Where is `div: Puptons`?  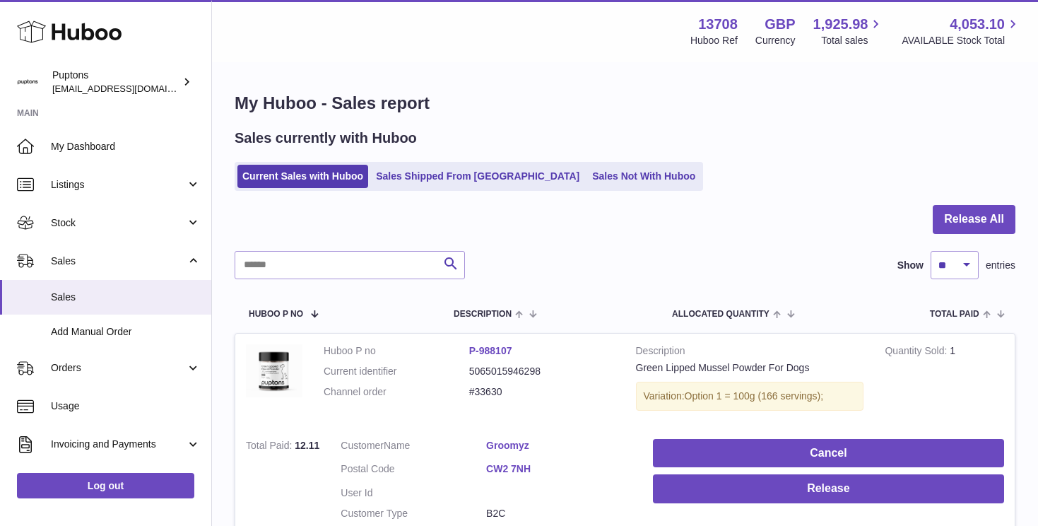 div: Puptons is located at coordinates (116, 82).